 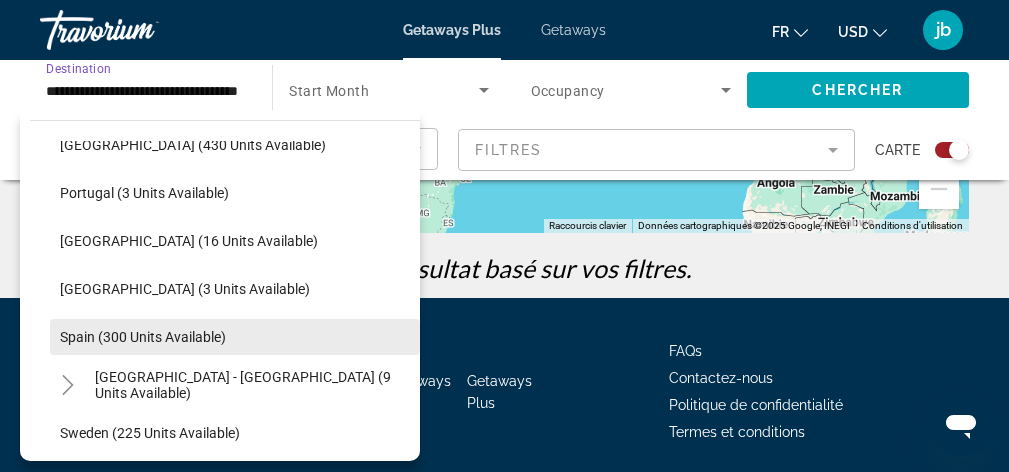 I want to click on a: Politique de confidentialité, so click(x=756, y=405).